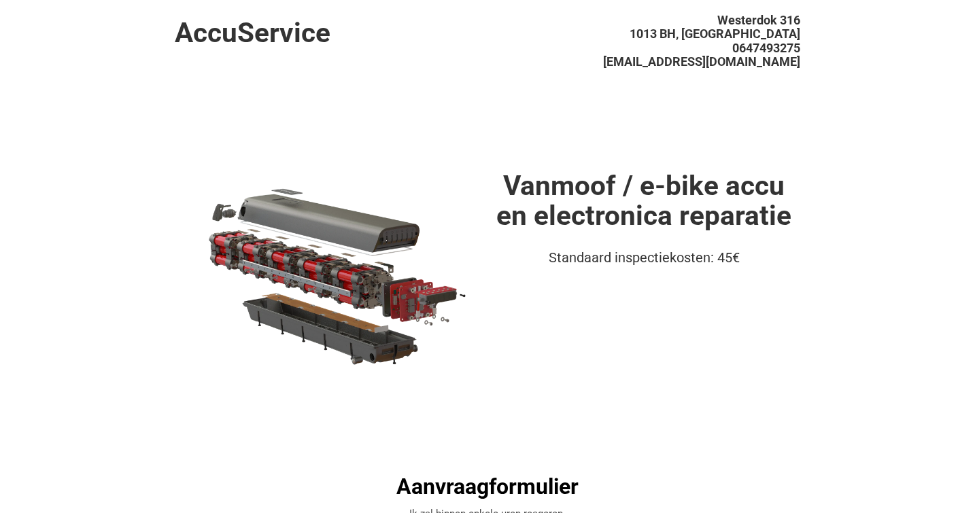 The image size is (975, 513). What do you see at coordinates (644, 258) in the screenshot?
I see `span: Standaard inspectiekosten: 45€` at bounding box center [644, 258].